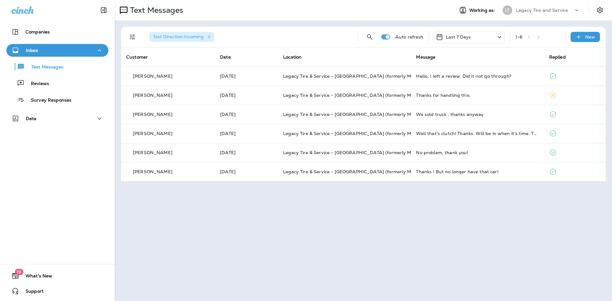  What do you see at coordinates (482, 10) in the screenshot?
I see `span: Working as:` at bounding box center [482, 10].